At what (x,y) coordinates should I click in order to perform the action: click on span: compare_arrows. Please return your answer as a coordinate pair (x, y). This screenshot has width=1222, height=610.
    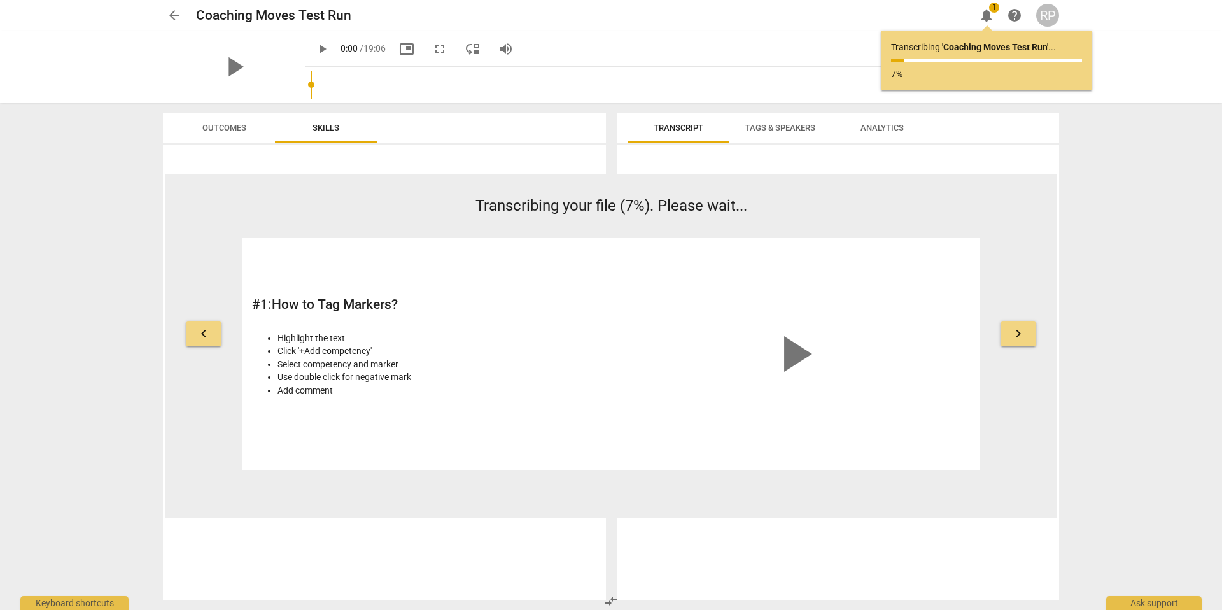
    Looking at the image, I should click on (611, 601).